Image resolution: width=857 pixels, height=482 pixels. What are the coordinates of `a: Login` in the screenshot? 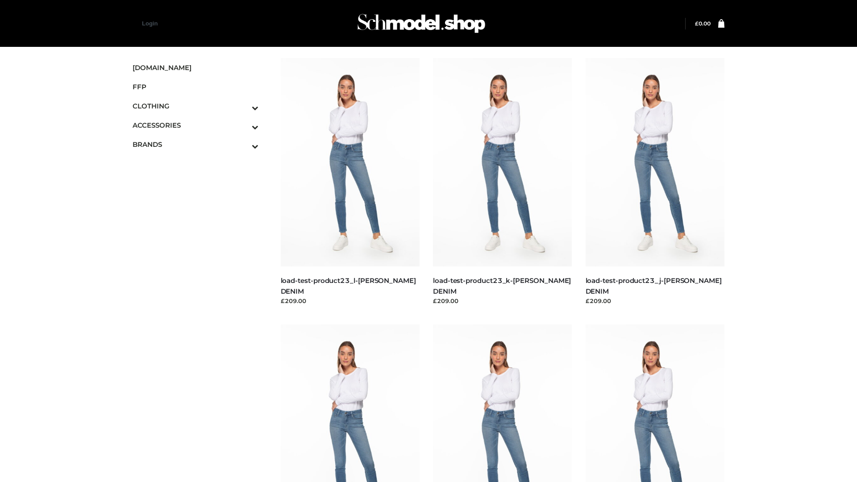 It's located at (150, 23).